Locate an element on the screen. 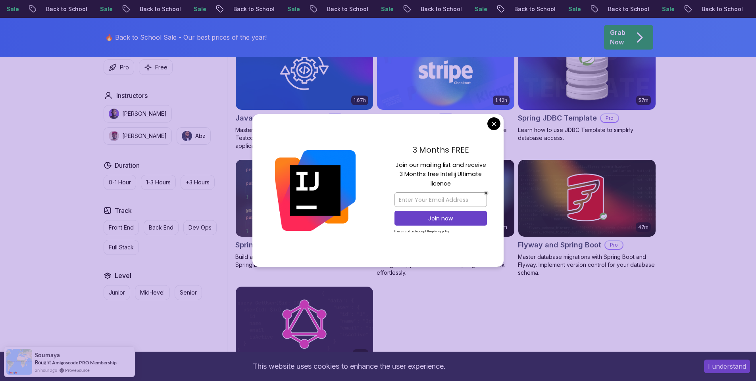  a: Amigoscode PRO Membership is located at coordinates (84, 362).